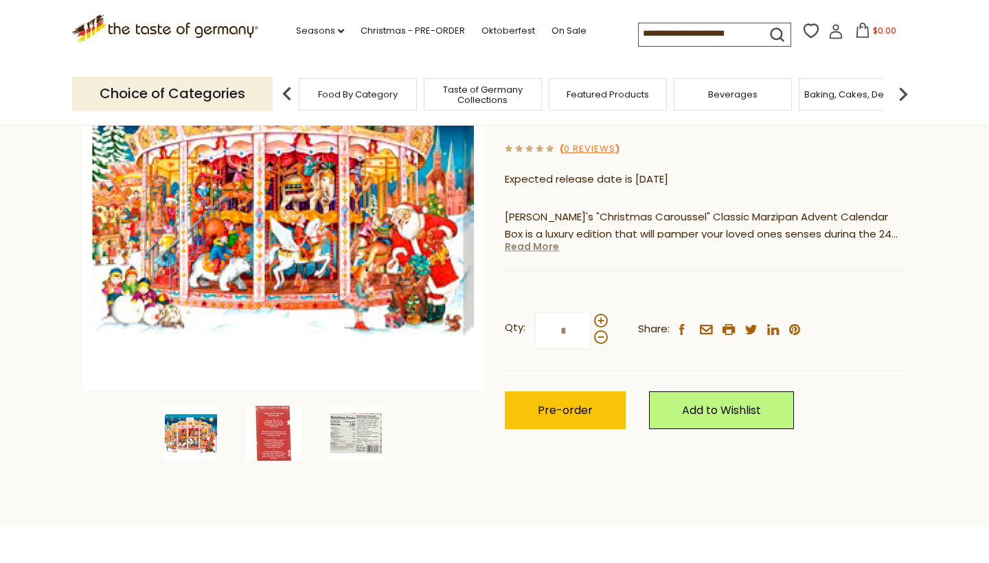  What do you see at coordinates (565, 410) in the screenshot?
I see `button: Pre-order` at bounding box center [565, 410].